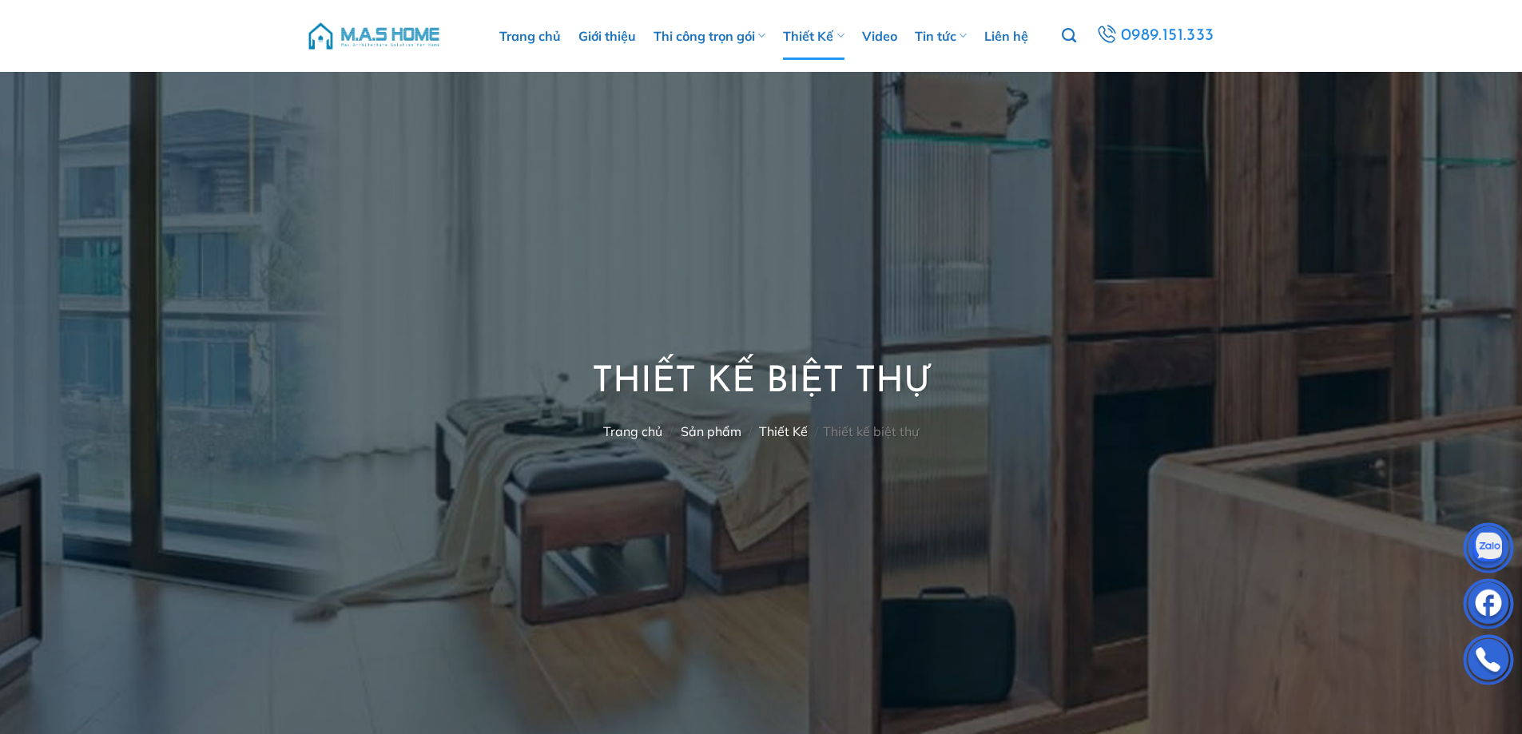  Describe the element at coordinates (1489, 662) in the screenshot. I see `img: Phone` at that location.